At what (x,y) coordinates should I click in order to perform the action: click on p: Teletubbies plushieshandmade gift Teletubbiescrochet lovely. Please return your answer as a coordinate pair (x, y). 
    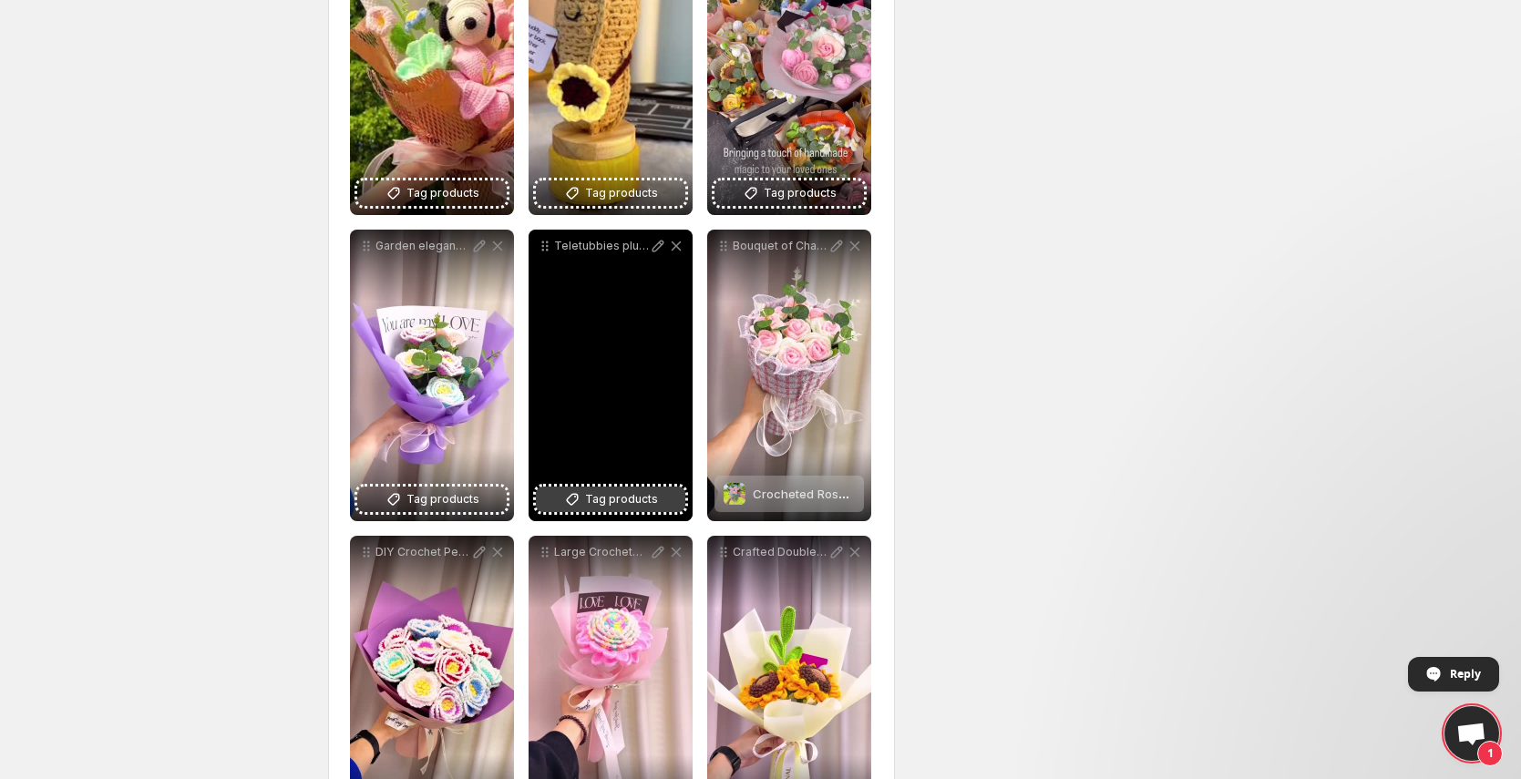
    Looking at the image, I should click on (601, 246).